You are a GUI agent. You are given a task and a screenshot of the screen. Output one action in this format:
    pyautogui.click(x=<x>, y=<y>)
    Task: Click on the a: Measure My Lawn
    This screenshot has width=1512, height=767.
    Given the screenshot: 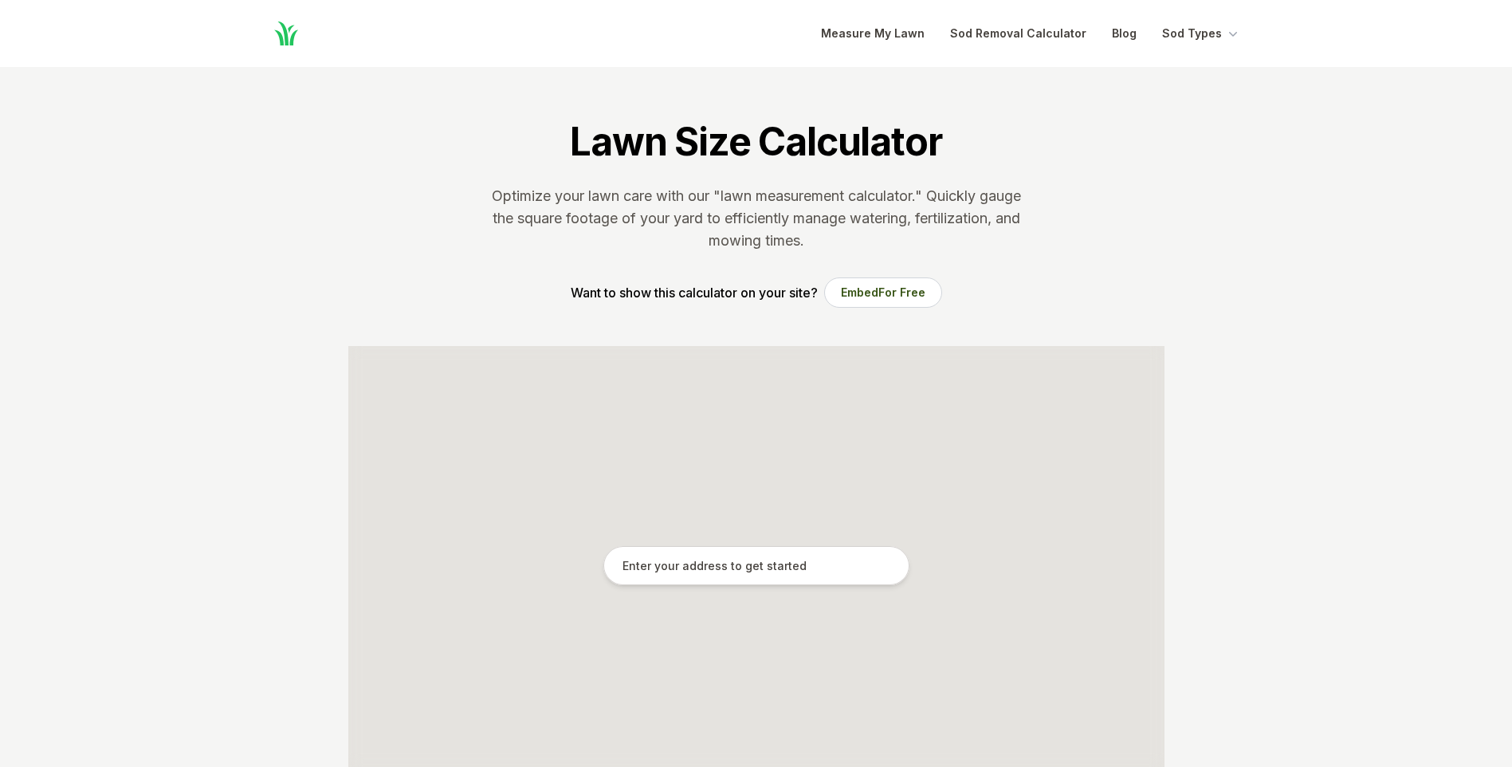 What is the action you would take?
    pyautogui.click(x=873, y=33)
    